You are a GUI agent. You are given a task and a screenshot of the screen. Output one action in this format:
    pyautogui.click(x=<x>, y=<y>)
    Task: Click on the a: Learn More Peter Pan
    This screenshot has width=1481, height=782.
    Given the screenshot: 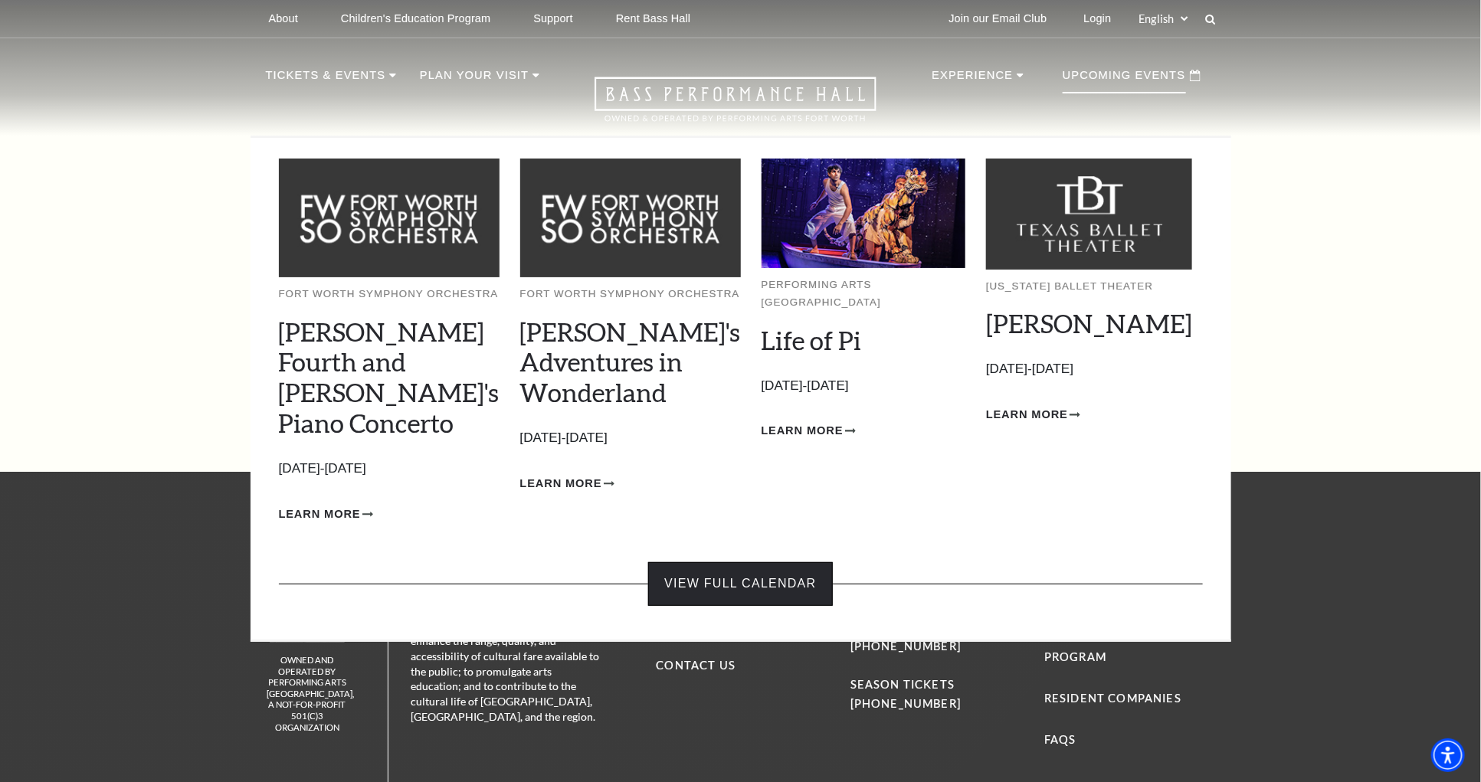 What is the action you would take?
    pyautogui.click(x=1033, y=415)
    